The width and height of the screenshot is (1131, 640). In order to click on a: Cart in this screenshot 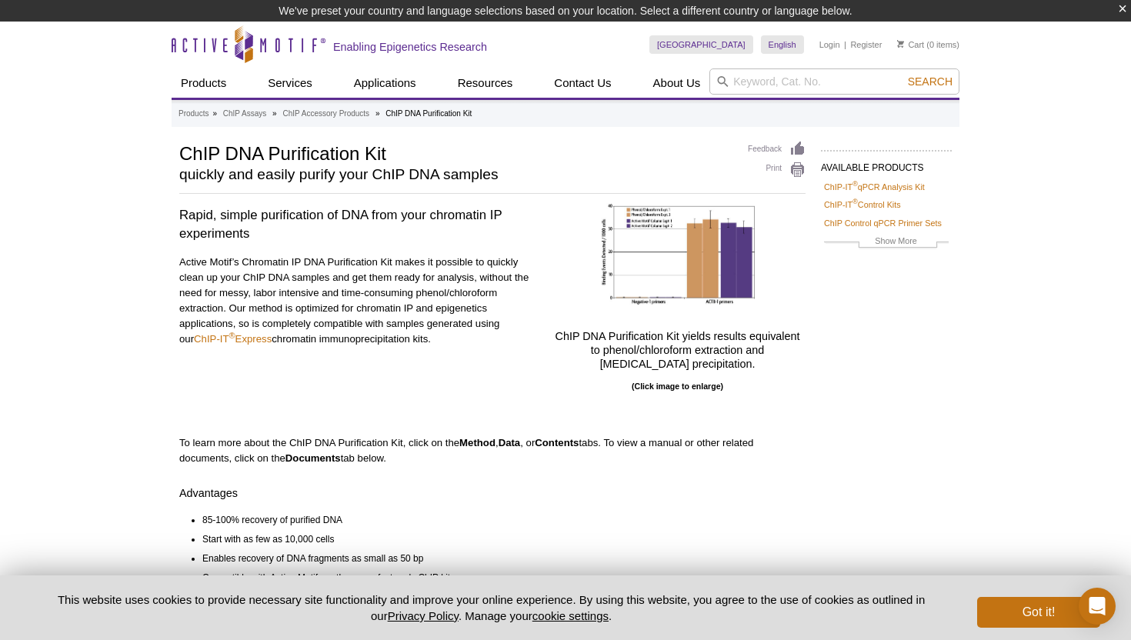, I will do `click(910, 45)`.